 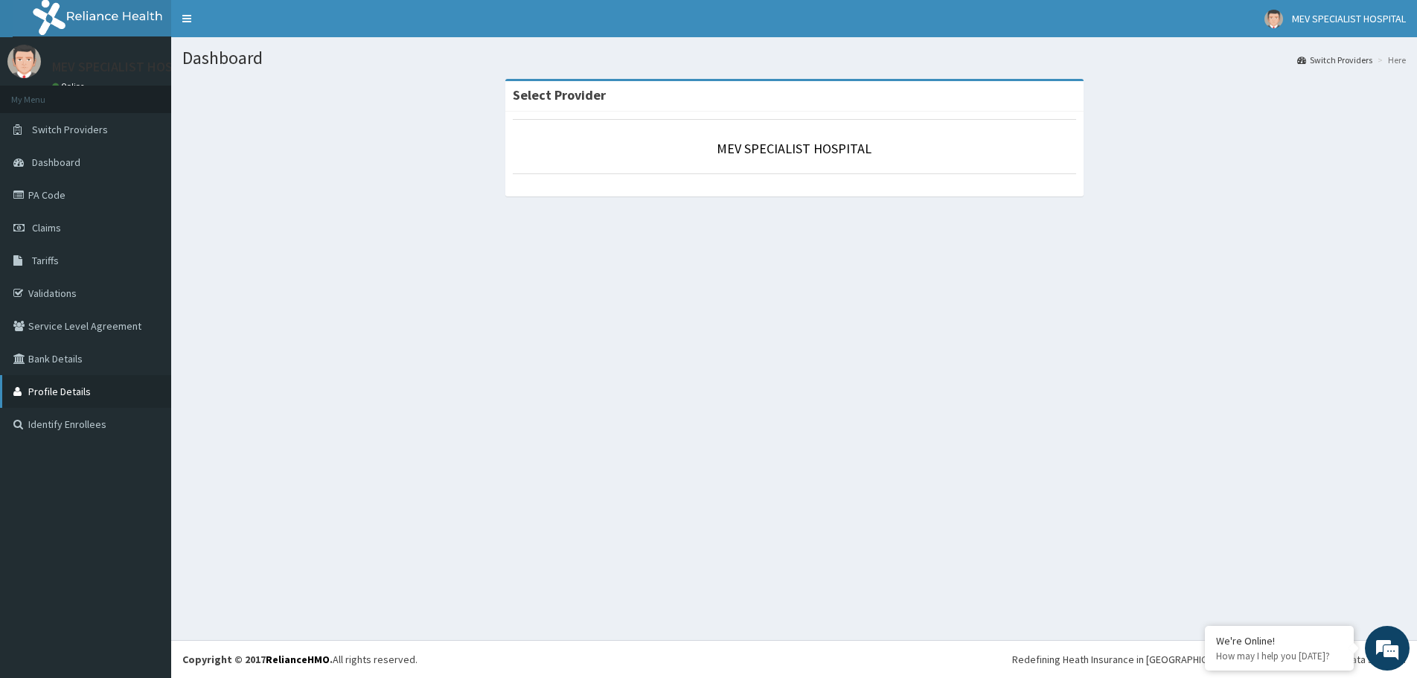 What do you see at coordinates (1389, 60) in the screenshot?
I see `li: Here` at bounding box center [1389, 60].